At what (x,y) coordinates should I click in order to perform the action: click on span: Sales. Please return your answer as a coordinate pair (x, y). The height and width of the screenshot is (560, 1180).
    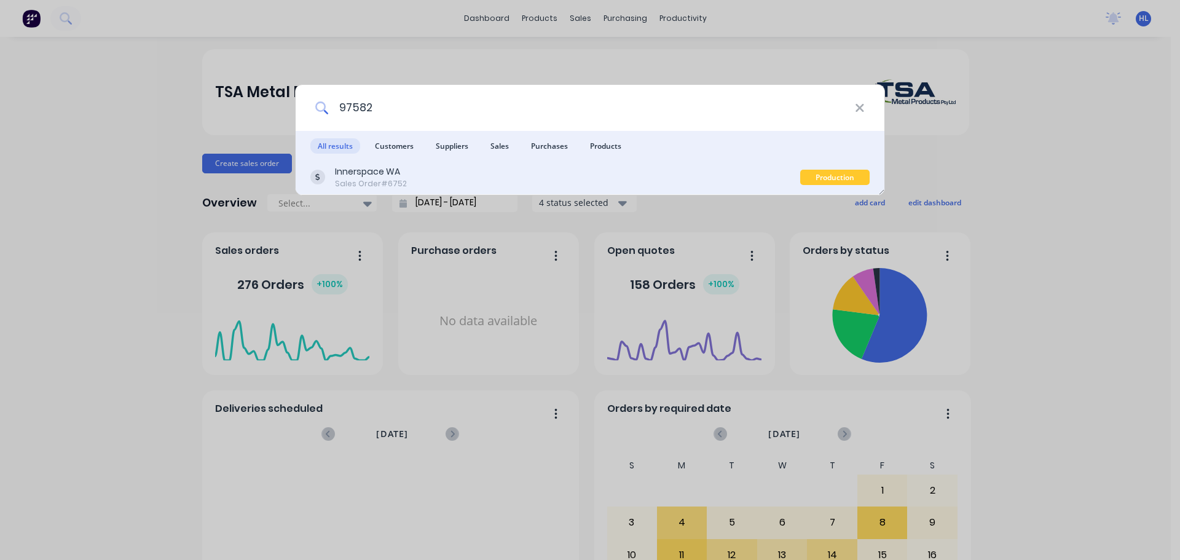
    Looking at the image, I should click on (500, 146).